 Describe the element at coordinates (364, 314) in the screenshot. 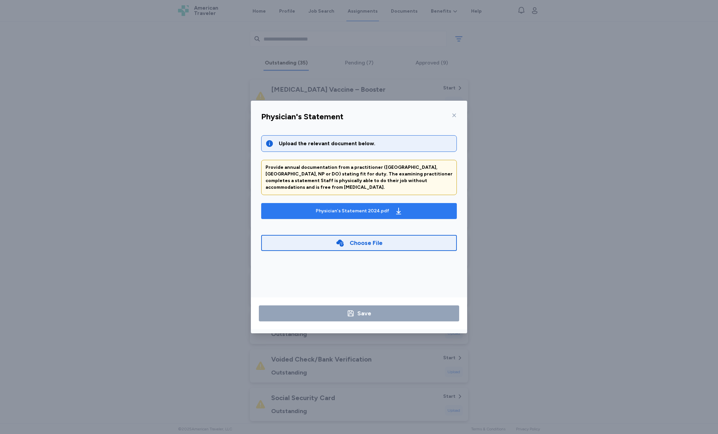

I see `div: Save` at that location.